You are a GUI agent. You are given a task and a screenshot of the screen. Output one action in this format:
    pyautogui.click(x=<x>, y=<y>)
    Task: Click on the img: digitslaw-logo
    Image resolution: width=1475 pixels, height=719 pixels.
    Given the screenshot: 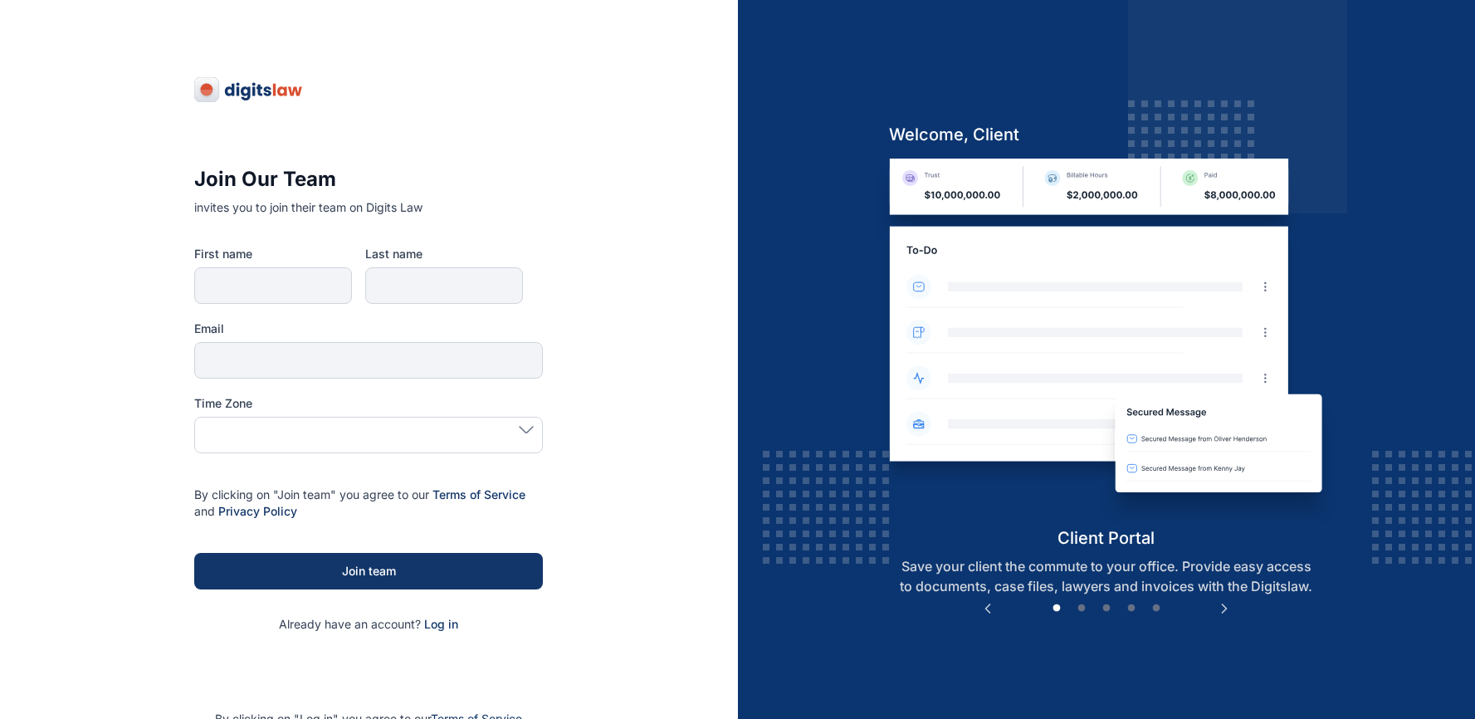 What is the action you would take?
    pyautogui.click(x=249, y=90)
    